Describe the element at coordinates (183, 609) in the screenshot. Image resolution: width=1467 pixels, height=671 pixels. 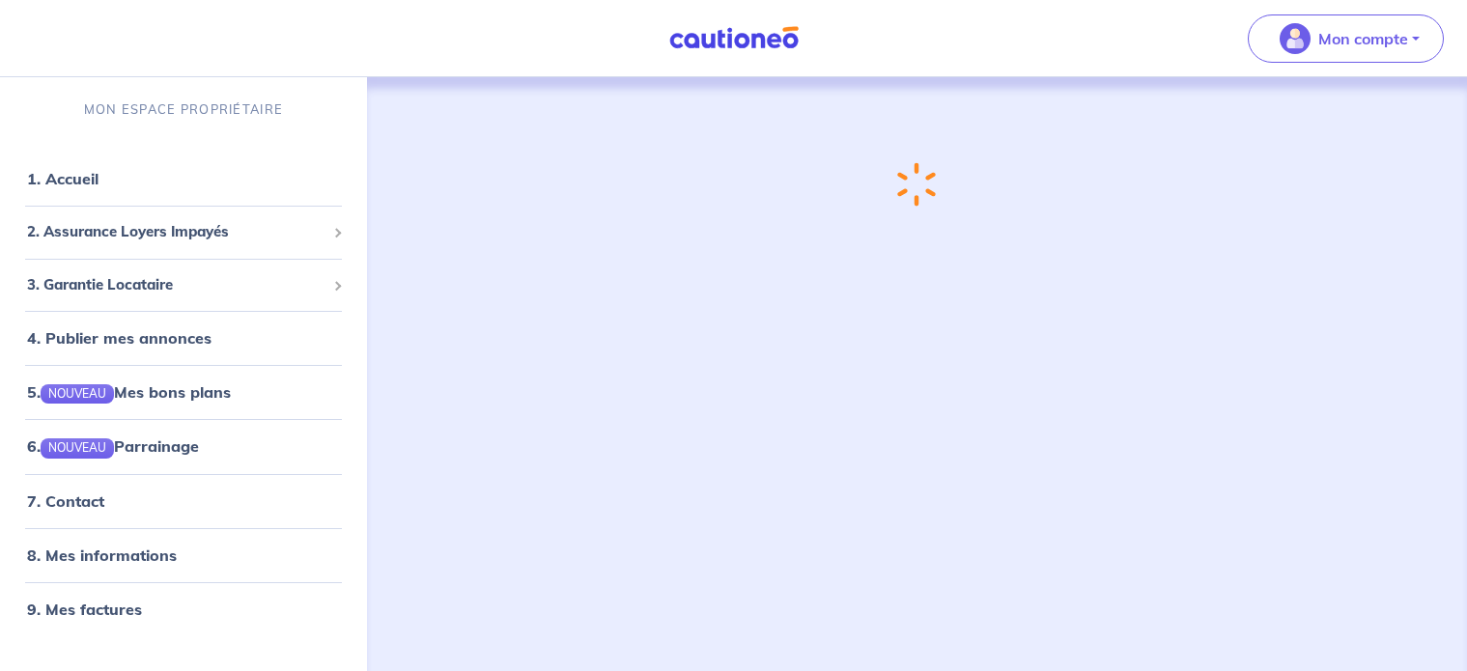
I see `div: 9. Mes factures` at that location.